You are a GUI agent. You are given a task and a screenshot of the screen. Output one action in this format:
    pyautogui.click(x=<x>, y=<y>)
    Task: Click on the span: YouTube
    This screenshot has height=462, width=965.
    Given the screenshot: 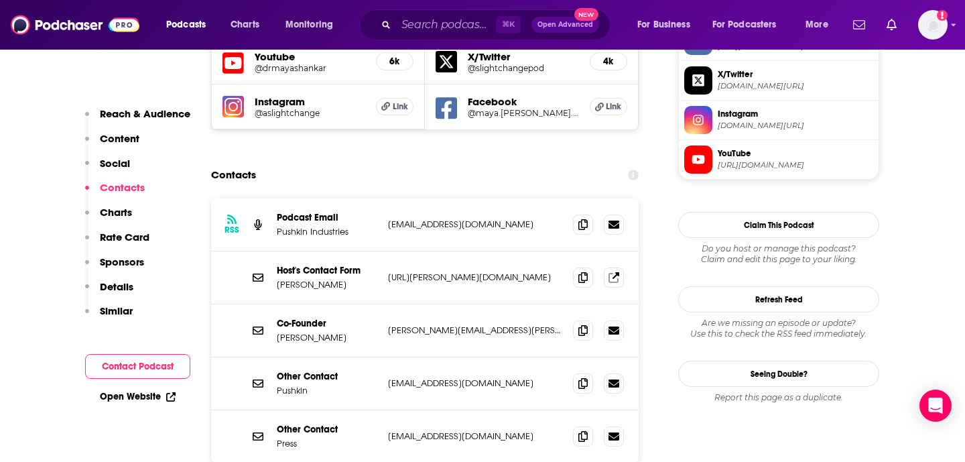 What is the action you would take?
    pyautogui.click(x=796, y=153)
    